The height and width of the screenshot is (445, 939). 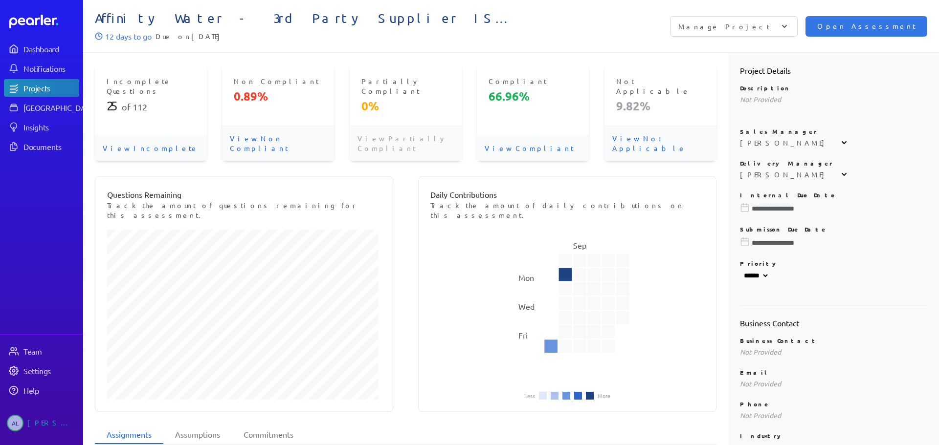 What do you see at coordinates (42, 371) in the screenshot?
I see `a: Settings` at bounding box center [42, 371].